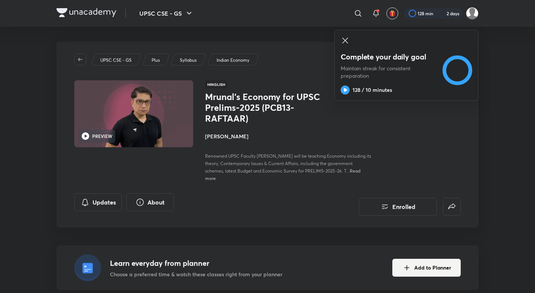 The width and height of the screenshot is (535, 293). What do you see at coordinates (472, 13) in the screenshot?
I see `img: nope` at bounding box center [472, 13].